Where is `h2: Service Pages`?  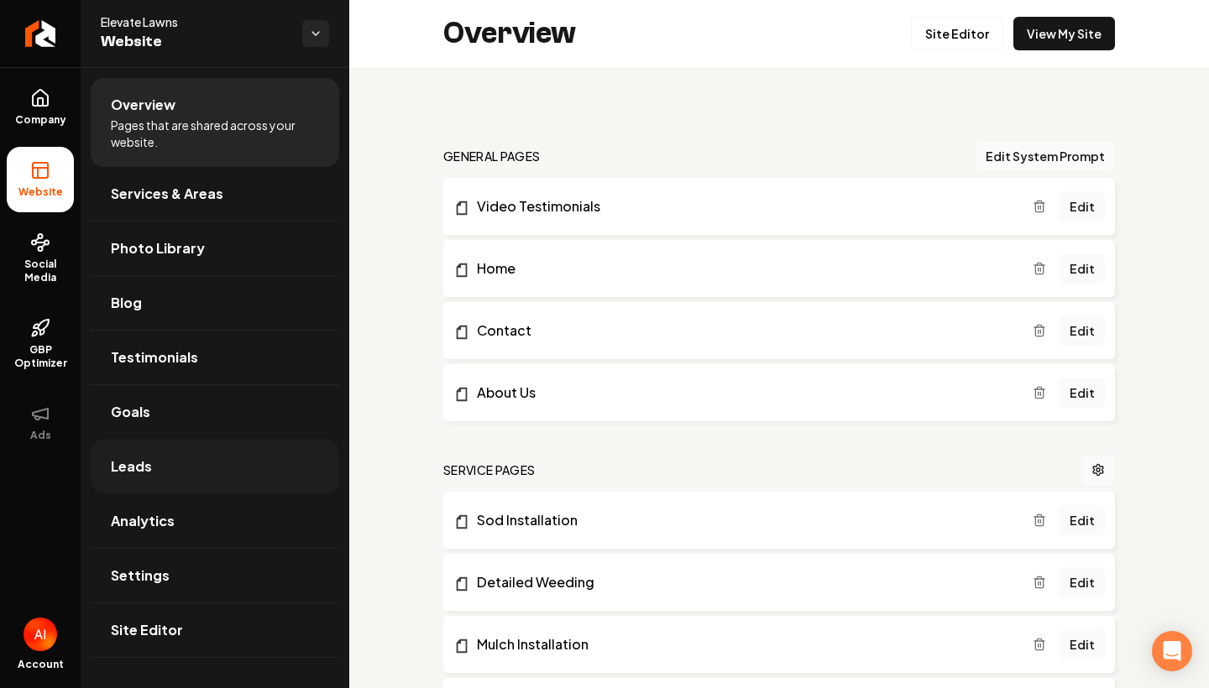
h2: Service Pages is located at coordinates (489, 470).